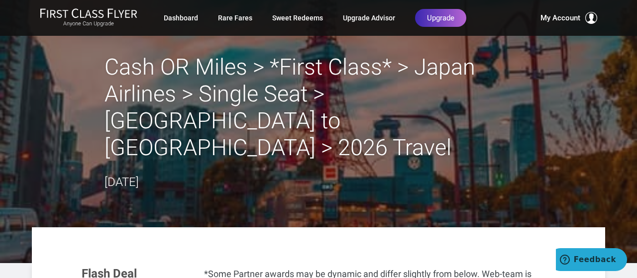  What do you see at coordinates (560, 18) in the screenshot?
I see `span: My Account` at bounding box center [560, 18].